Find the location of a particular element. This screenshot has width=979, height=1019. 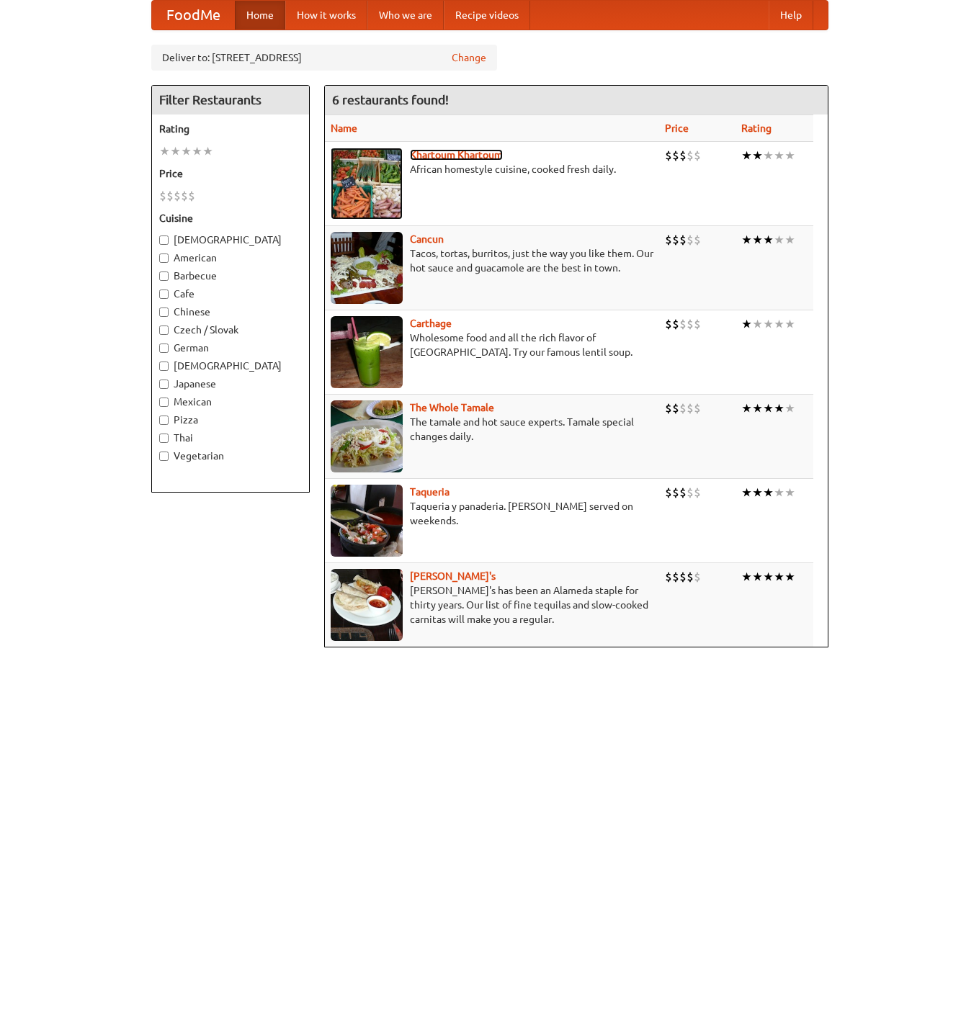

a: Name is located at coordinates (344, 128).